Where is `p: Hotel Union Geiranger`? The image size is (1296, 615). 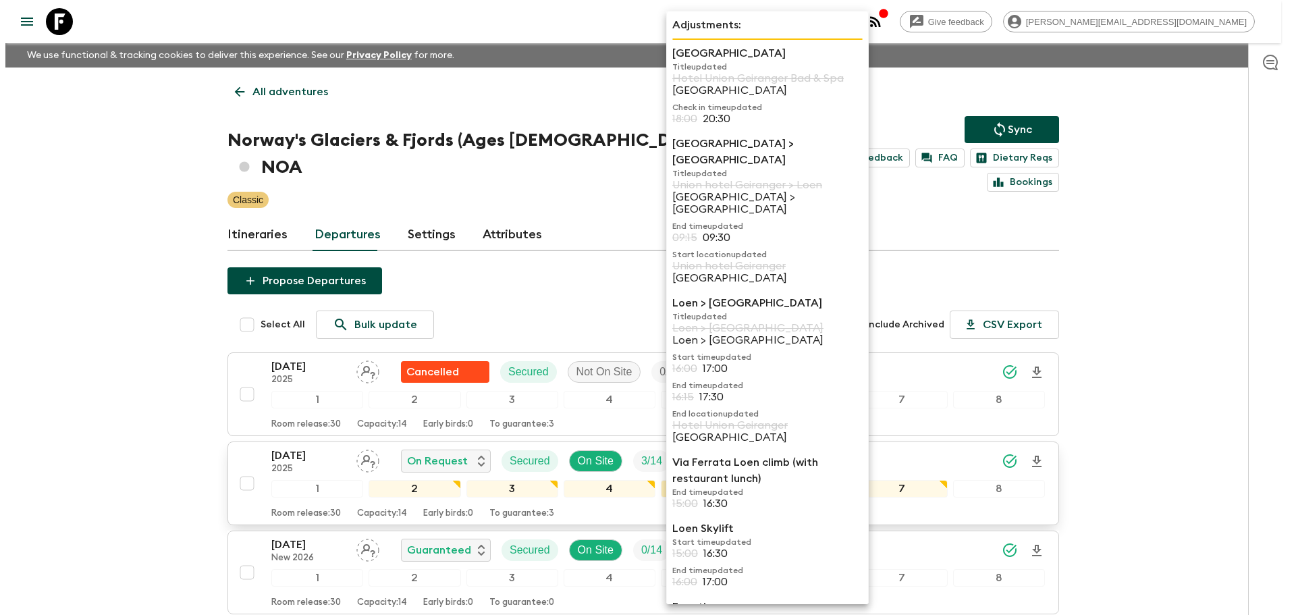
p: Hotel Union Geiranger is located at coordinates (762, 425).